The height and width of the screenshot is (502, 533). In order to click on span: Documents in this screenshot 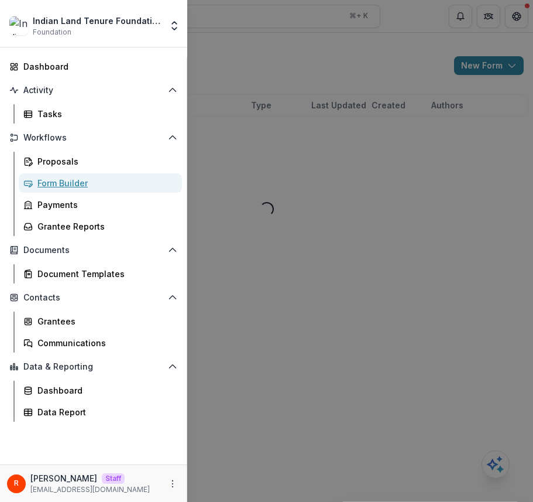, I will do `click(93, 250)`.